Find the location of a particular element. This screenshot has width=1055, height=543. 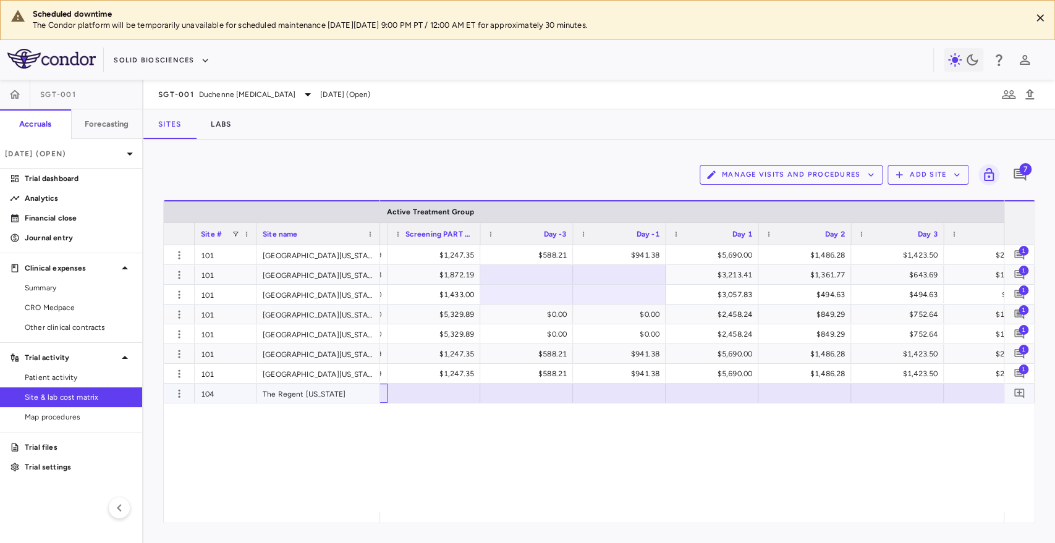

div: $992.55 is located at coordinates (992, 295).